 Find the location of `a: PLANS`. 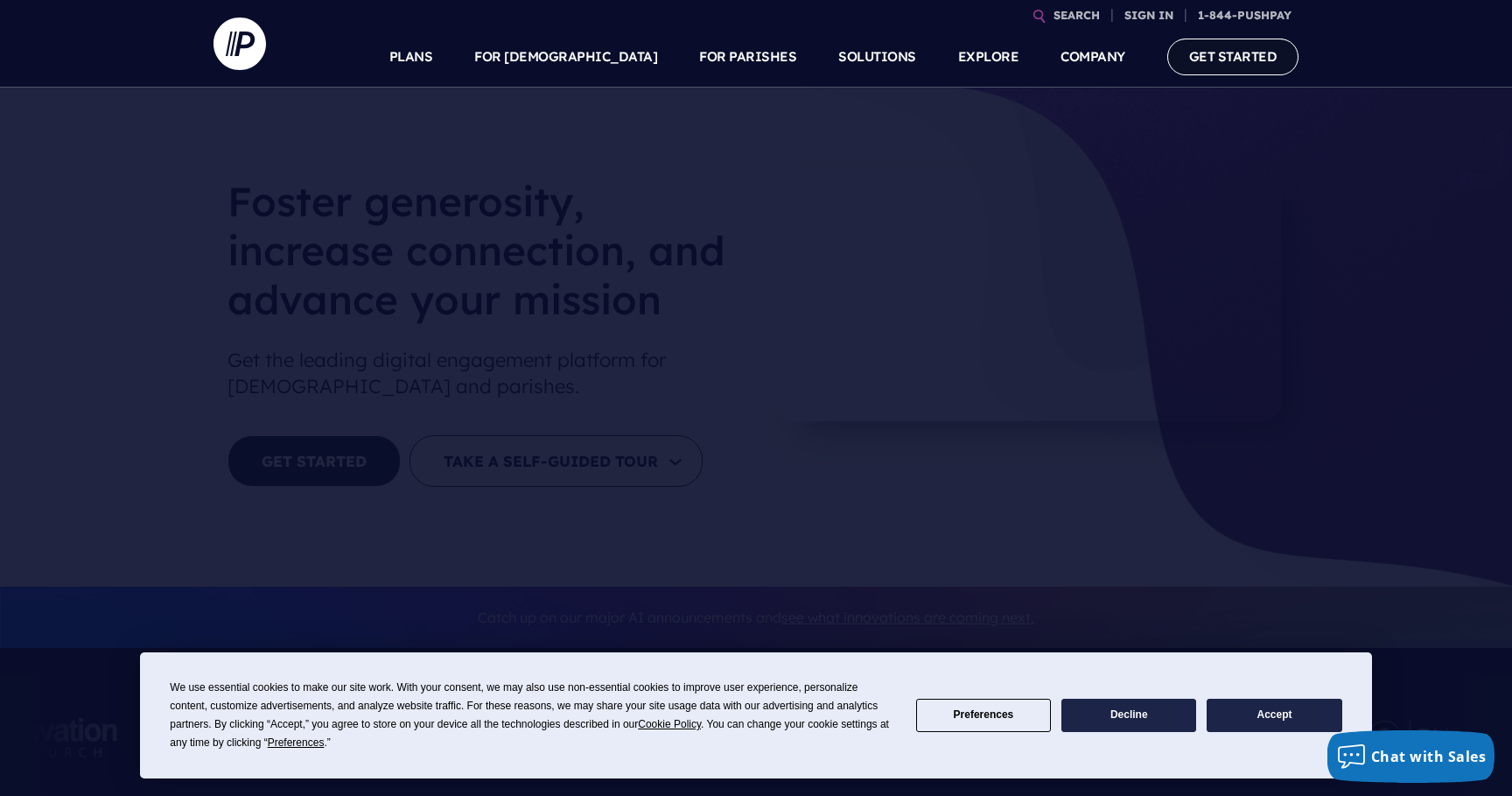

a: PLANS is located at coordinates (411, 57).